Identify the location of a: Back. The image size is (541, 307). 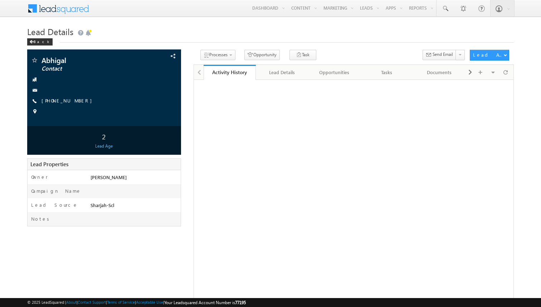
(42, 41).